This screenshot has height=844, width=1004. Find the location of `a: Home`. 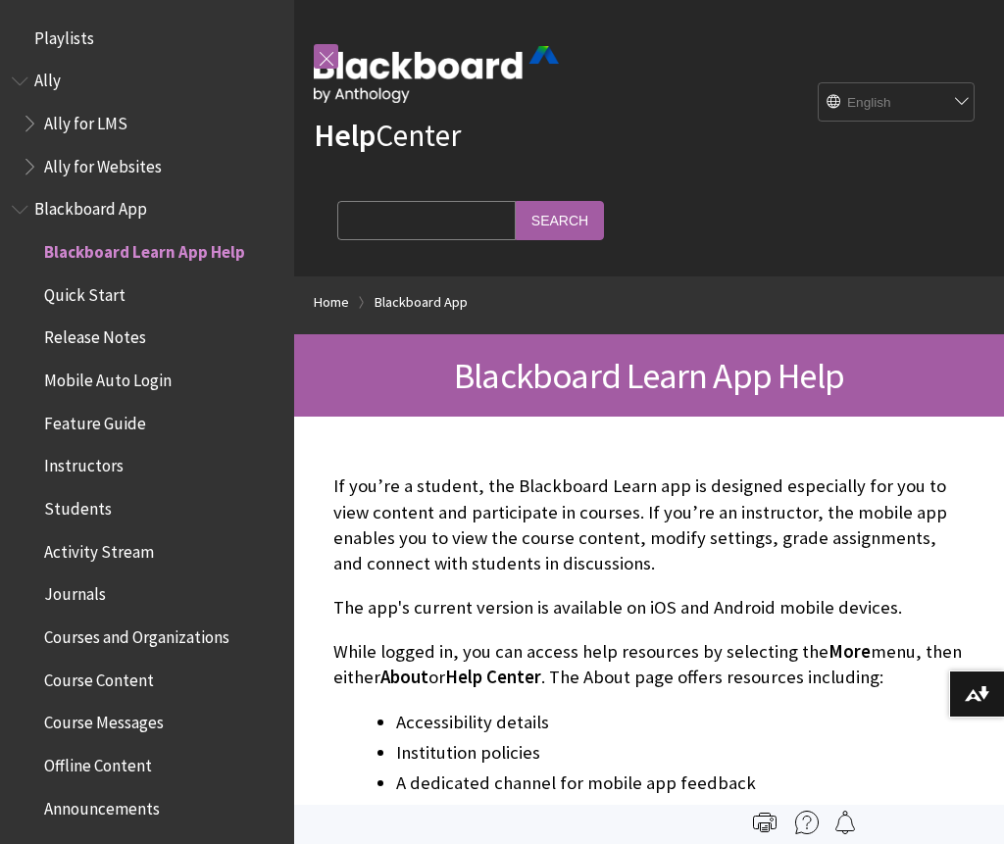

a: Home is located at coordinates (331, 302).